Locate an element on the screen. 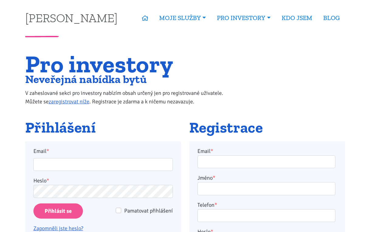 This screenshot has width=370, height=232. p: V zaheslované sekci pro investory nabízím obsah určený jen pro registrované uživatele. Můžete se ... is located at coordinates (130, 97).